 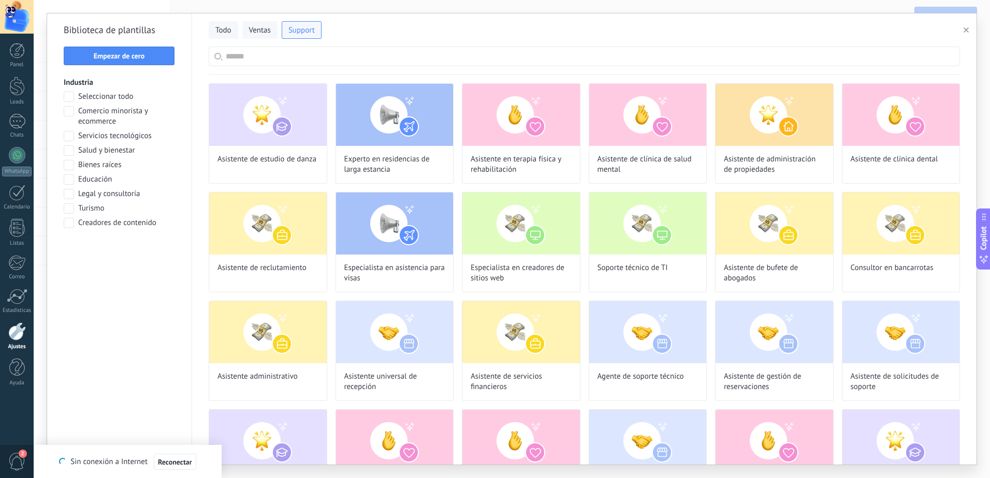 What do you see at coordinates (894, 159) in the screenshot?
I see `span: Asistente de clínica dental` at bounding box center [894, 159].